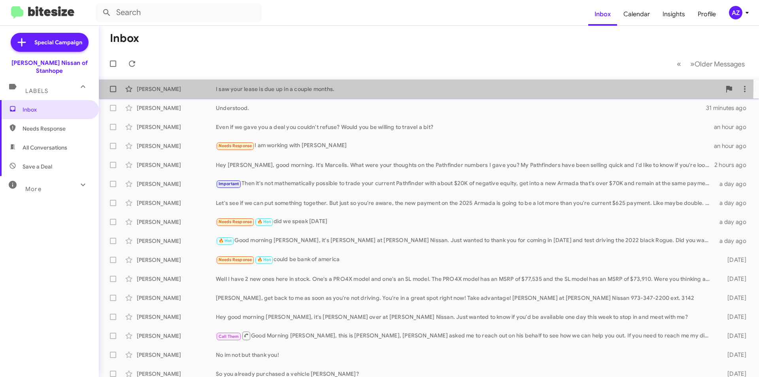  Describe the element at coordinates (636, 14) in the screenshot. I see `a: Calendar` at that location.